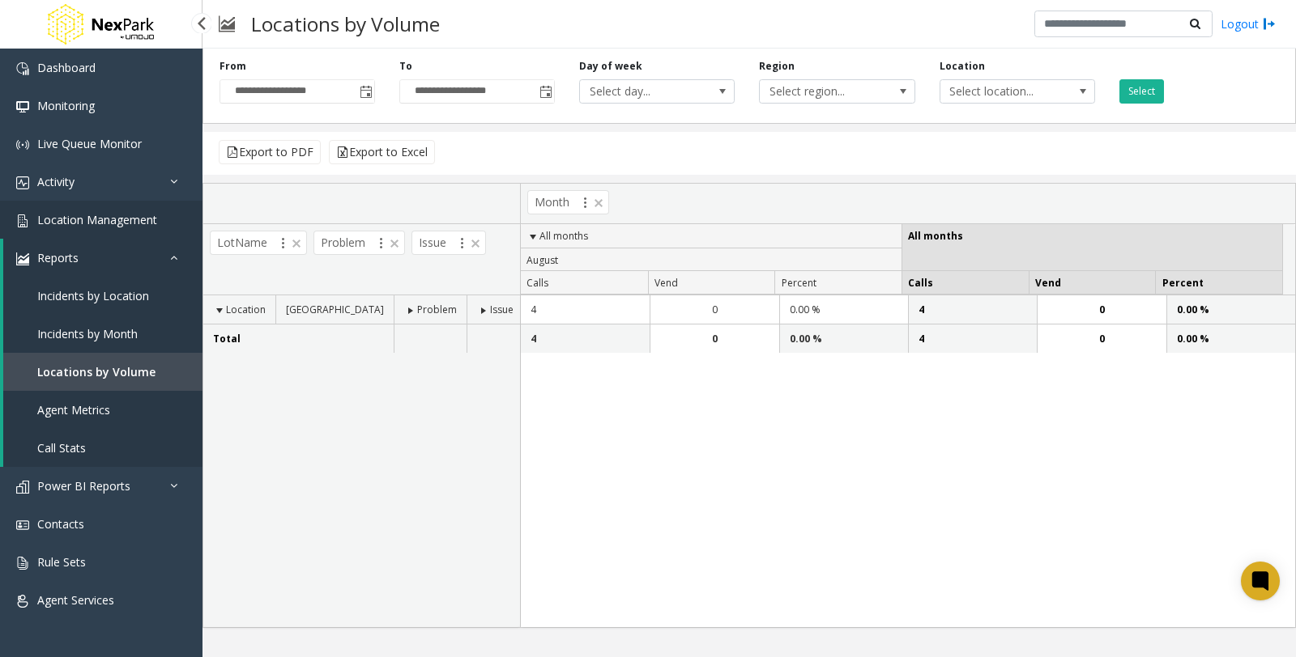  What do you see at coordinates (1141, 91) in the screenshot?
I see `button: Select` at bounding box center [1141, 91].